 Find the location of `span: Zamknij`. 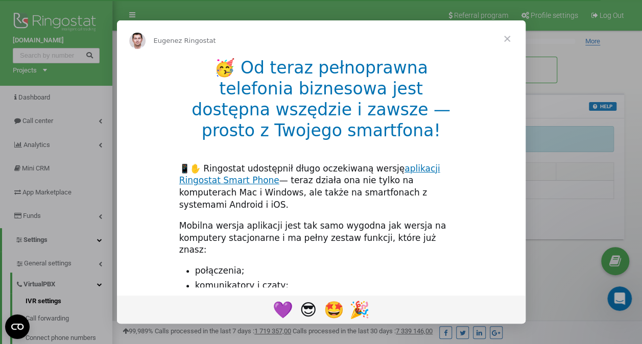

span: Zamknij is located at coordinates (507, 39).